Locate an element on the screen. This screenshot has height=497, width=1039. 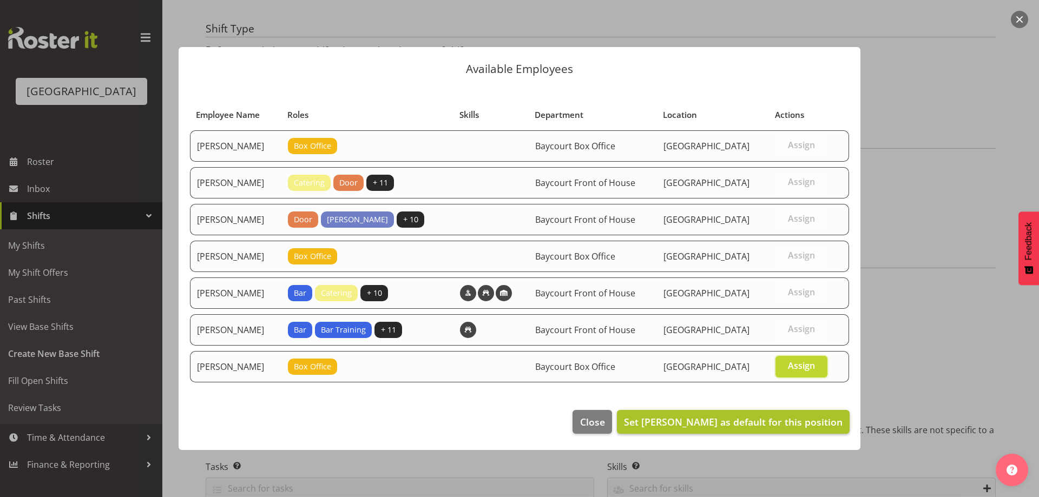
span: Feedback is located at coordinates (1028, 241).